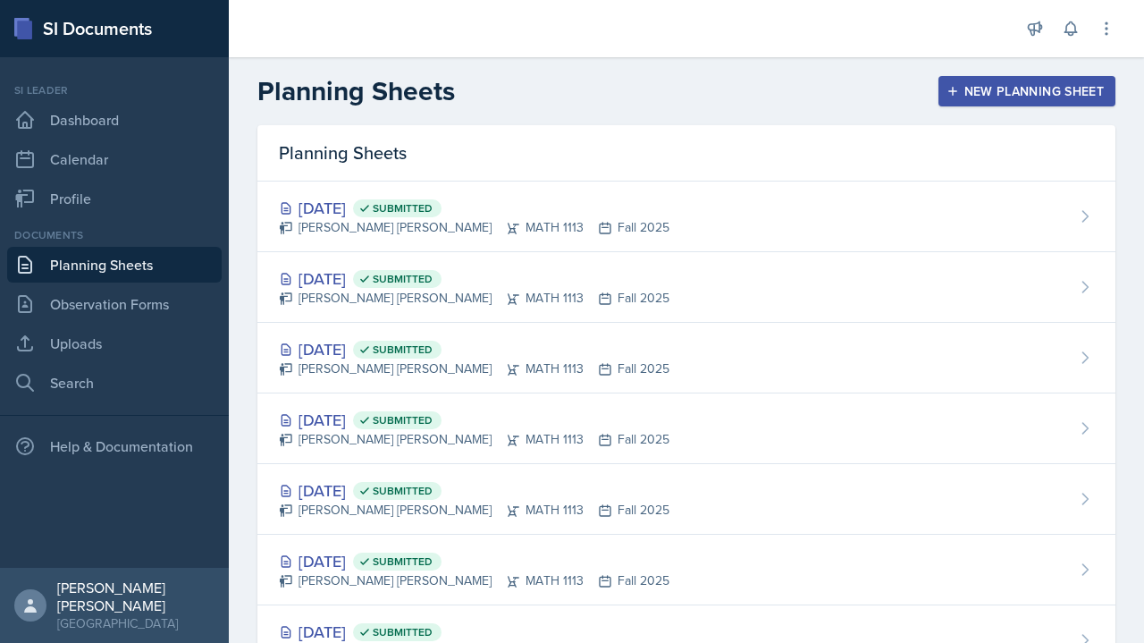 Image resolution: width=1144 pixels, height=643 pixels. What do you see at coordinates (114, 304) in the screenshot?
I see `a: Observation Forms` at bounding box center [114, 304].